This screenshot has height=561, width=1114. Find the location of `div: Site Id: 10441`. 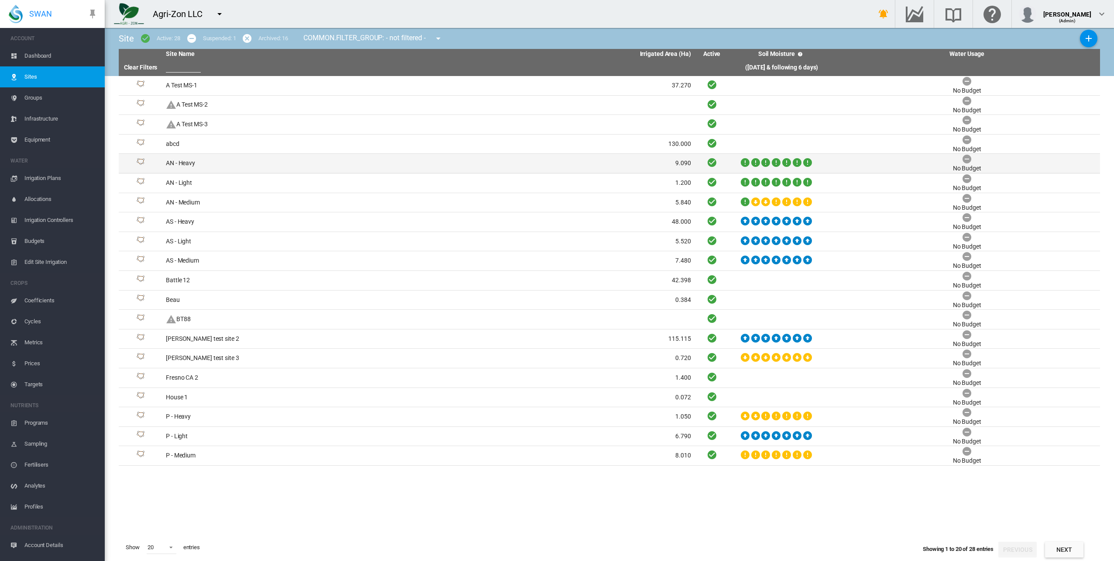

div: Site Id: 10441 is located at coordinates (141, 222).